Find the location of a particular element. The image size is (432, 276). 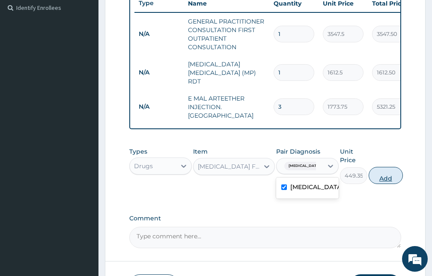

label: Item is located at coordinates (200, 152).